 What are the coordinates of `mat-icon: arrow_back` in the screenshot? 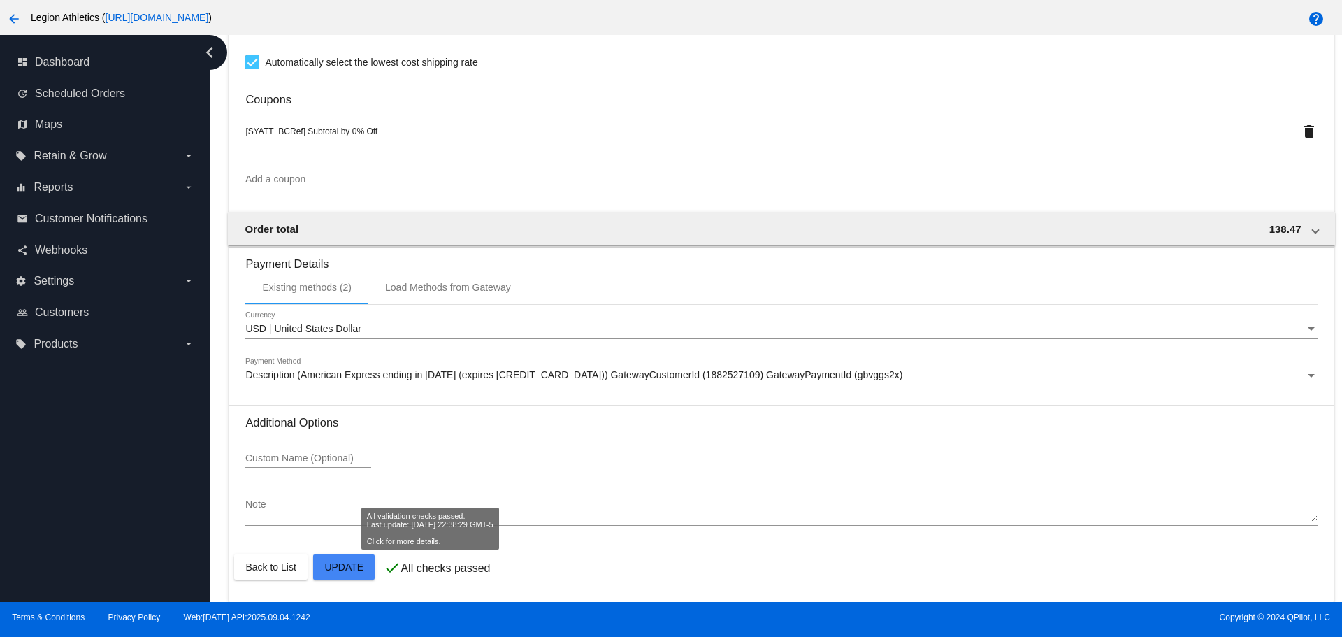 It's located at (14, 19).